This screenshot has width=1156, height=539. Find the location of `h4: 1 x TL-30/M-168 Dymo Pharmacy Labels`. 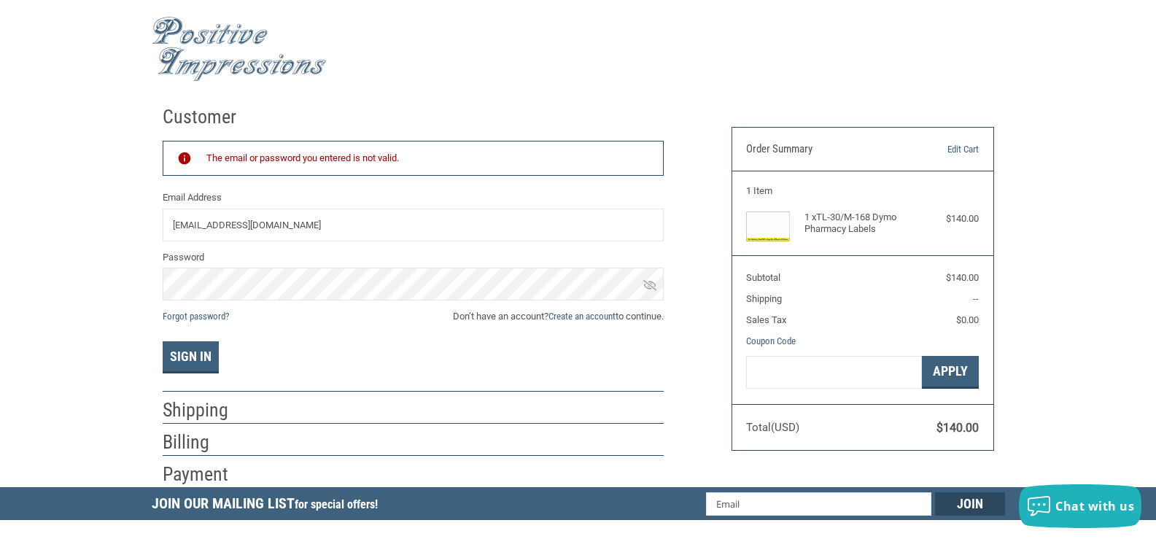

h4: 1 x TL-30/M-168 Dymo Pharmacy Labels is located at coordinates (860, 223).